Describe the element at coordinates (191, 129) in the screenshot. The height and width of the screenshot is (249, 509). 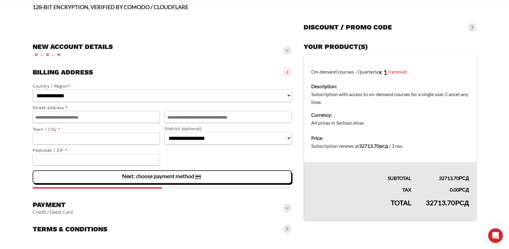
I see `span: (optional)` at that location.